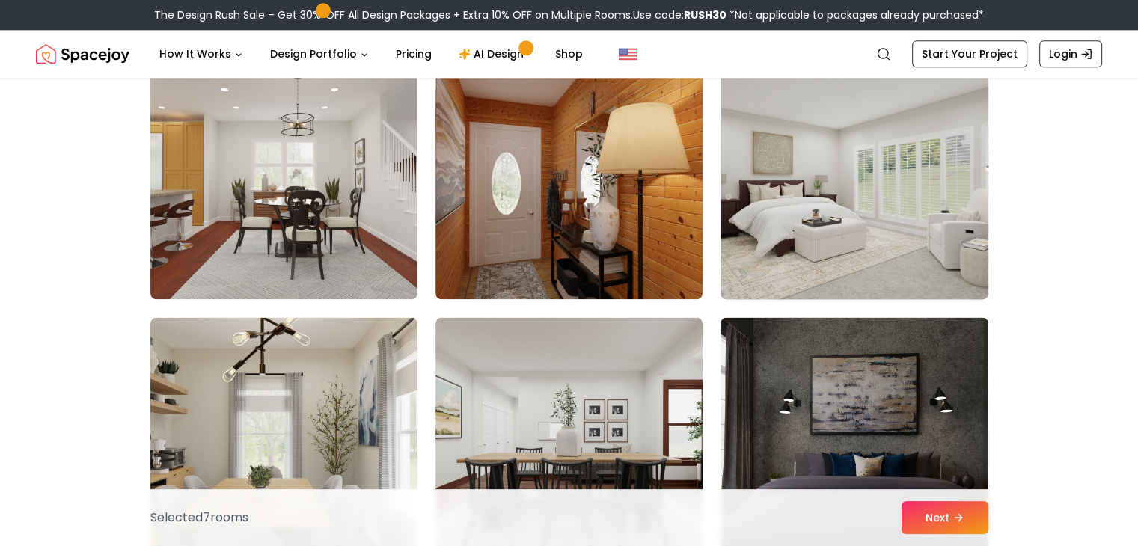 Image resolution: width=1138 pixels, height=546 pixels. Describe the element at coordinates (493, 54) in the screenshot. I see `a: AI Design` at that location.